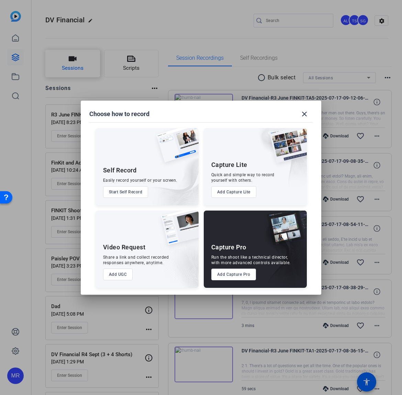 Image resolution: width=402 pixels, height=395 pixels. Describe the element at coordinates (251, 260) in the screenshot. I see `div: Run the shoot like a technical director, with more advanced controls available.` at that location.